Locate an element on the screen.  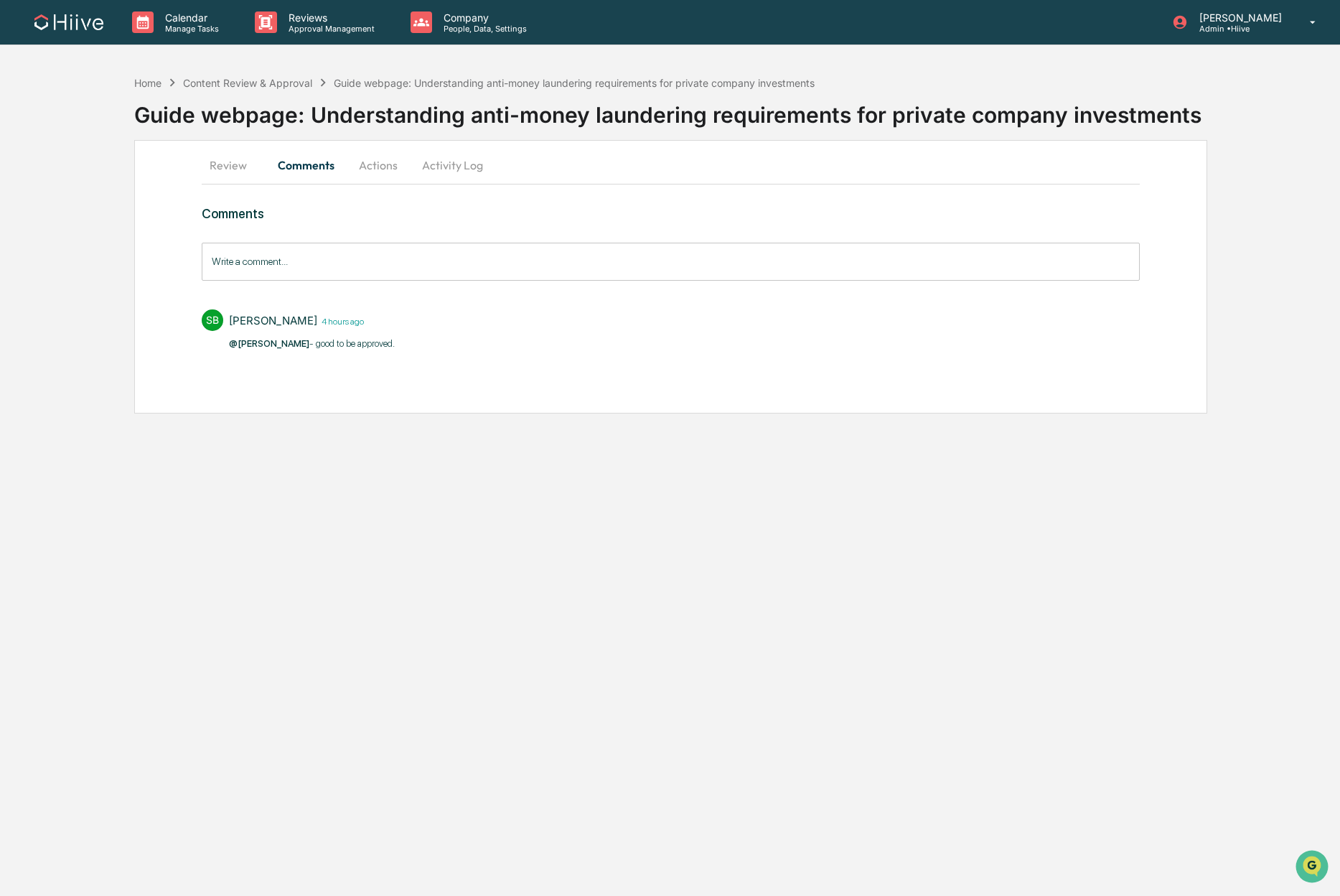
img: logo is located at coordinates (69, 22).